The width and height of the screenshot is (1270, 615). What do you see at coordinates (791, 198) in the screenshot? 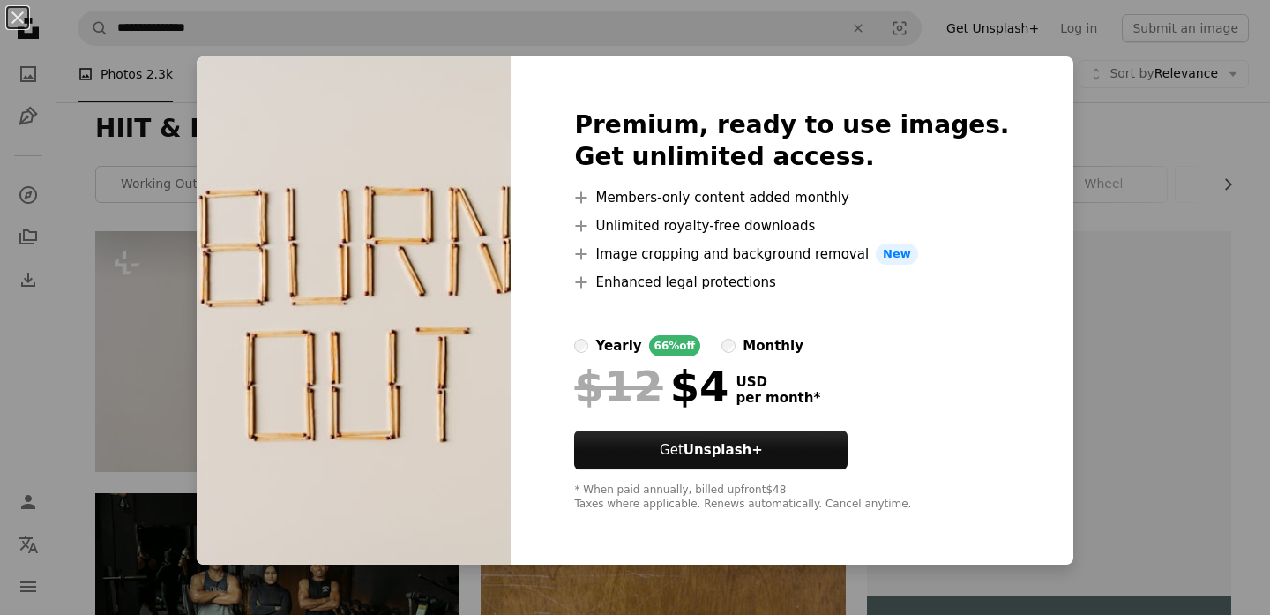
I see `li: Members-only content added monthly` at bounding box center [791, 198].